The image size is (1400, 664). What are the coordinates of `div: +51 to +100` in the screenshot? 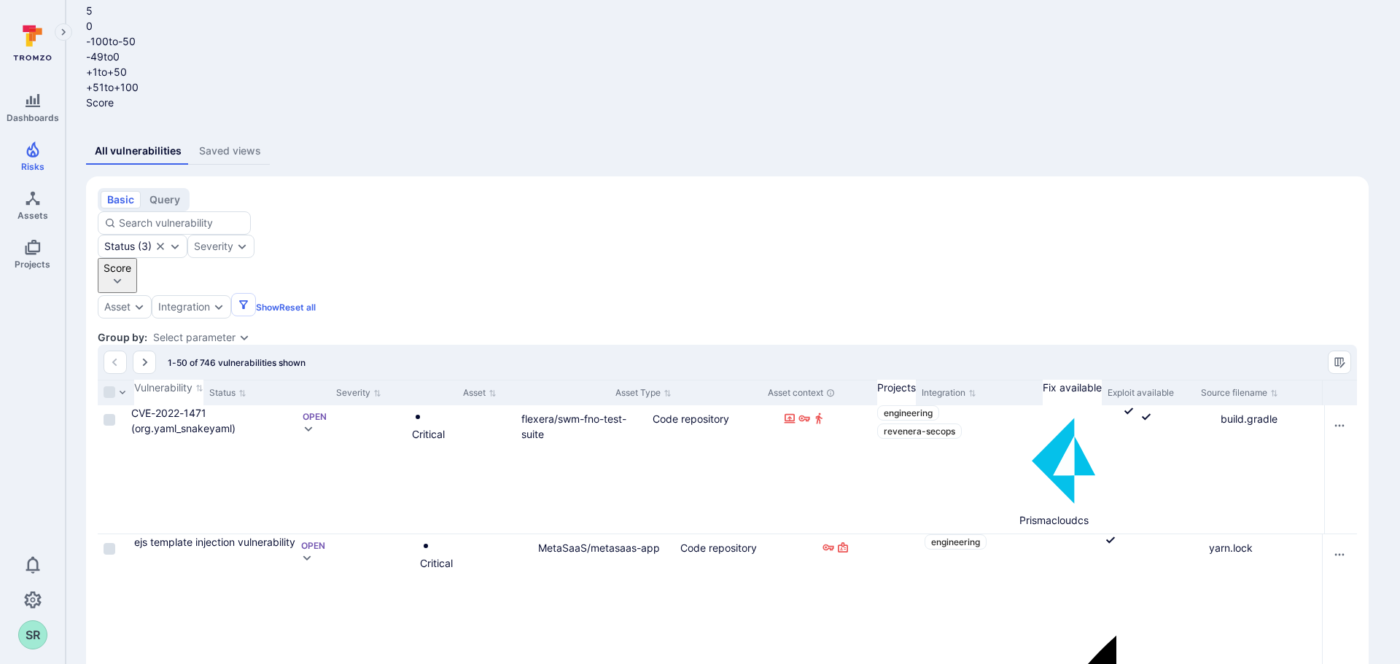 It's located at (457, 87).